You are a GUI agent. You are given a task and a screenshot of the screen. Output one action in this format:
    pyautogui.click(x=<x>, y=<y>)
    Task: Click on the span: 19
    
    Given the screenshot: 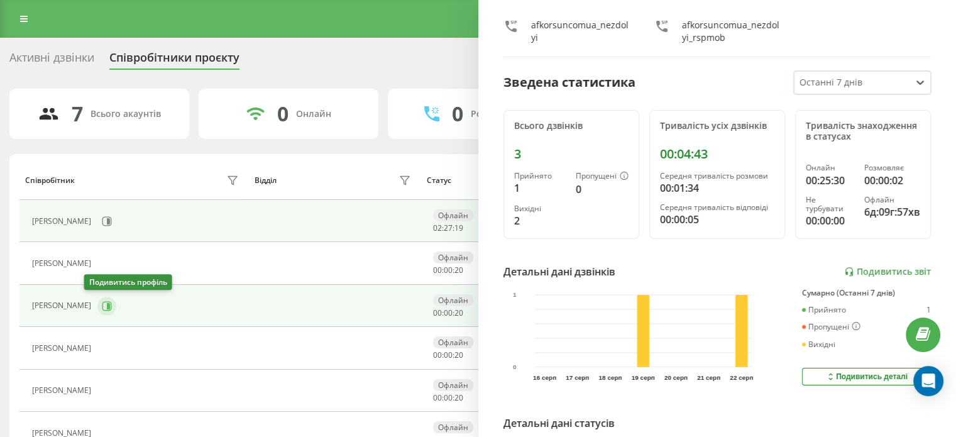 What is the action you would take?
    pyautogui.click(x=459, y=228)
    